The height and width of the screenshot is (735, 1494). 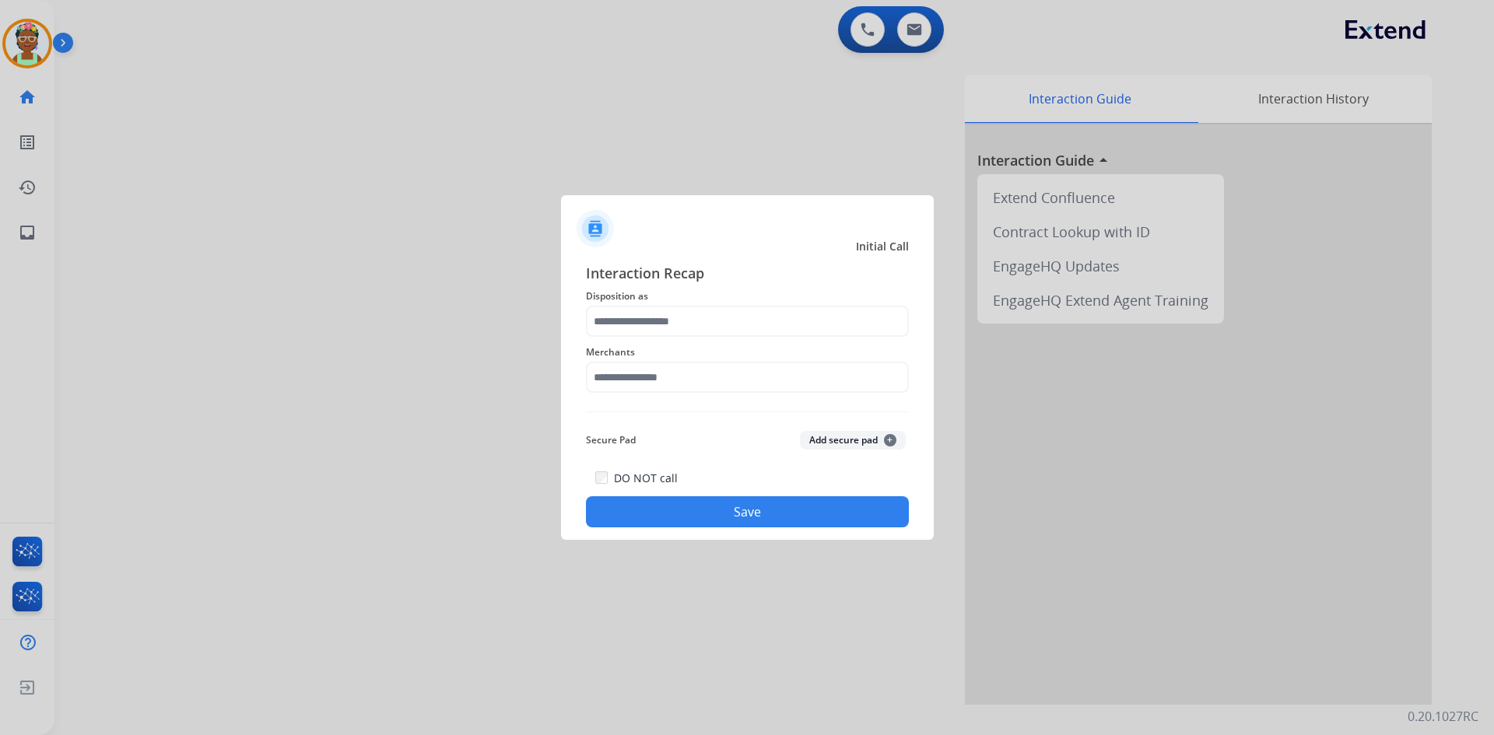 What do you see at coordinates (747, 412) in the screenshot?
I see `img: contact-recap-line.svg` at bounding box center [747, 412].